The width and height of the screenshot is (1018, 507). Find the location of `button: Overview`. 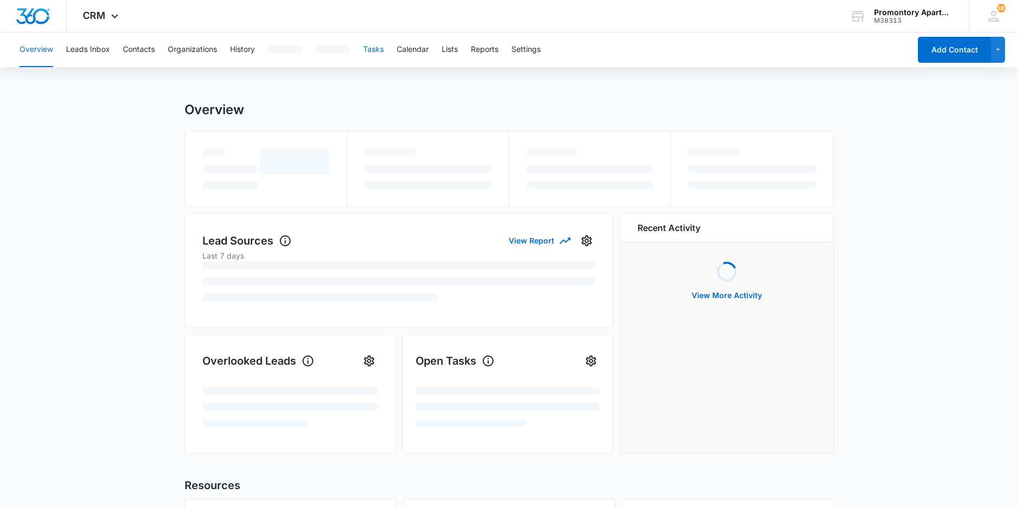

button: Overview is located at coordinates (36, 50).